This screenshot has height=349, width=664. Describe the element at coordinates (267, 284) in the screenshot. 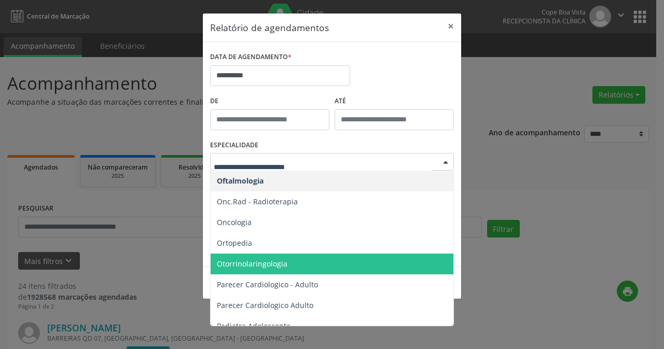

I see `span: Parecer Cardiologico - Adulto` at that location.